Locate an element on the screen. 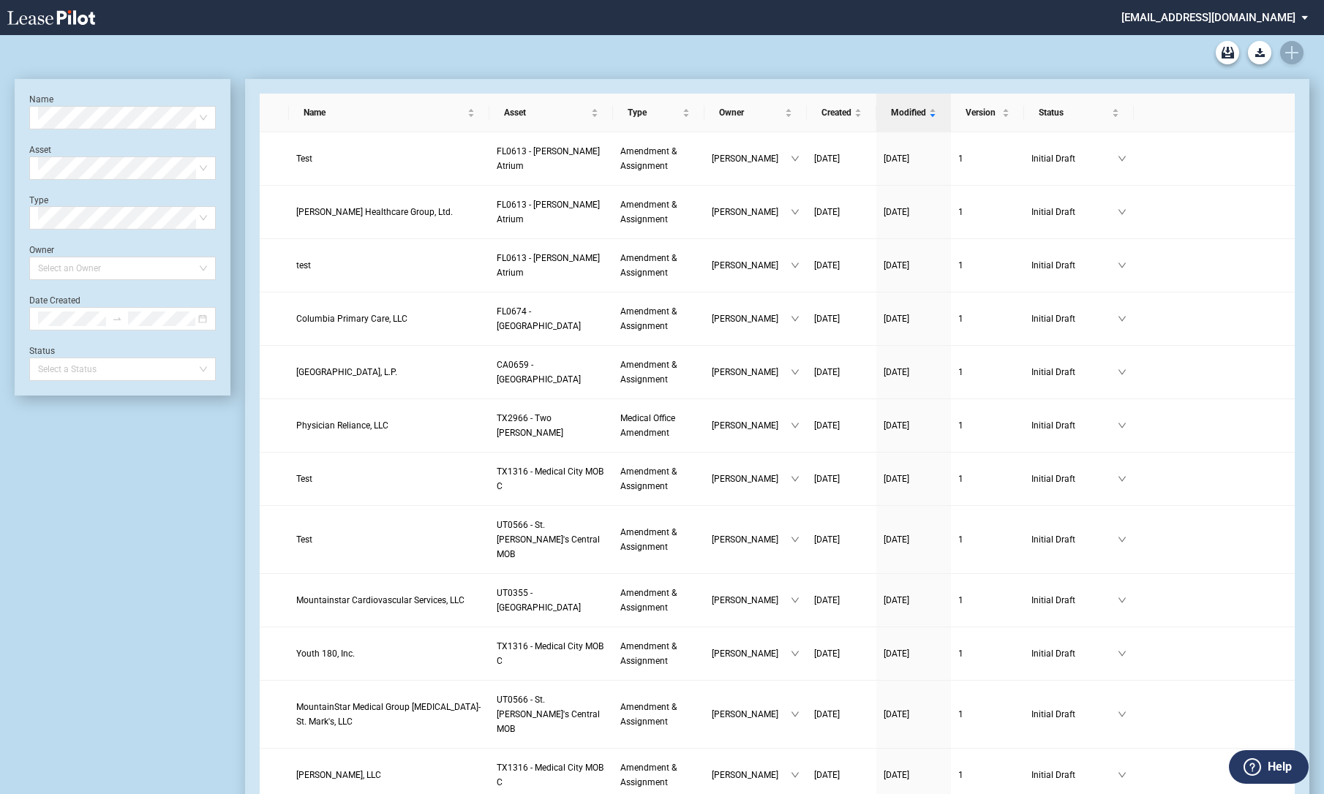 The image size is (1324, 794). span: Sammie Lee, LLC is located at coordinates (339, 775).